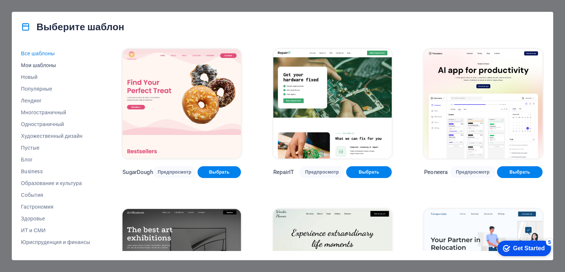  Describe the element at coordinates (56, 195) in the screenshot. I see `button: События` at that location.